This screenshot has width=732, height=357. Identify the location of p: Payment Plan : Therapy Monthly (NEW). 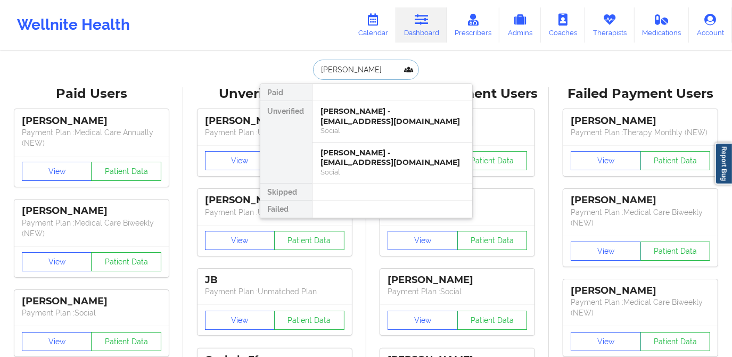
(640, 133).